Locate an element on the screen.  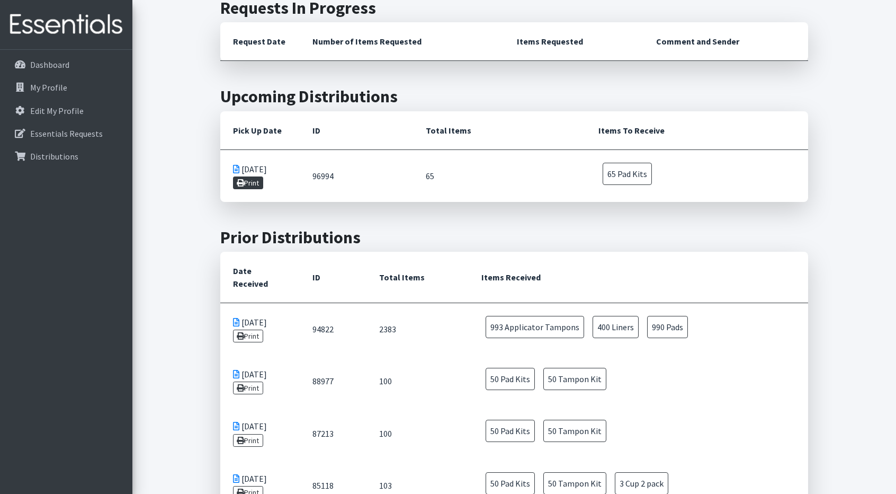
th: Items Received is located at coordinates (638, 277).